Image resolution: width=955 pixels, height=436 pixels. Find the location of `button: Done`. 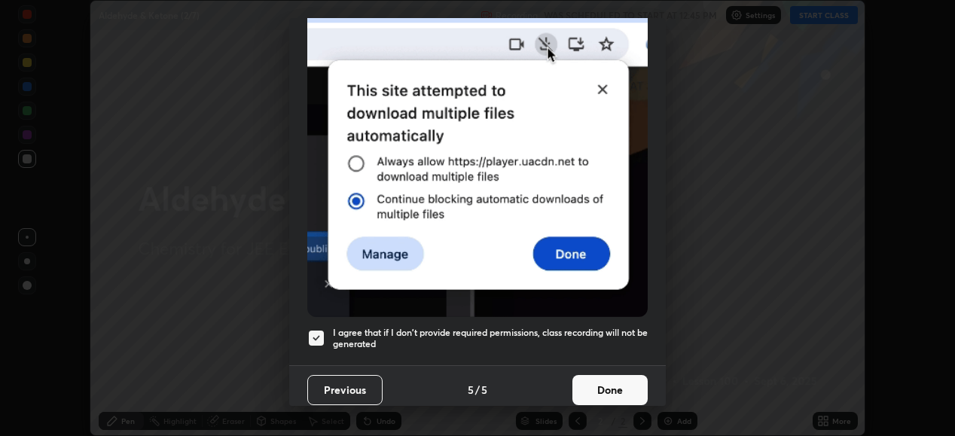

button: Done is located at coordinates (610, 390).